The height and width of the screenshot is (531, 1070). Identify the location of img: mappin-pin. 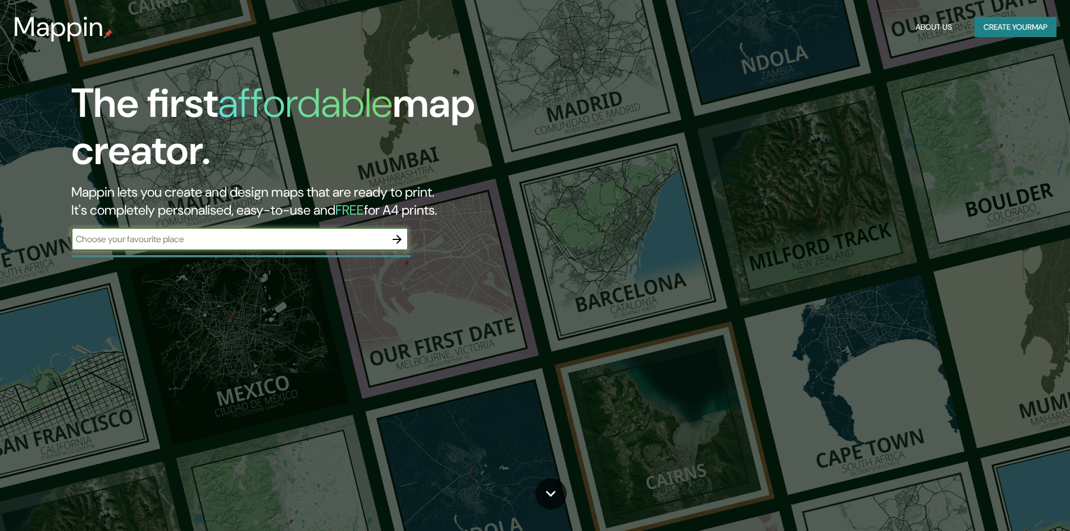
(108, 34).